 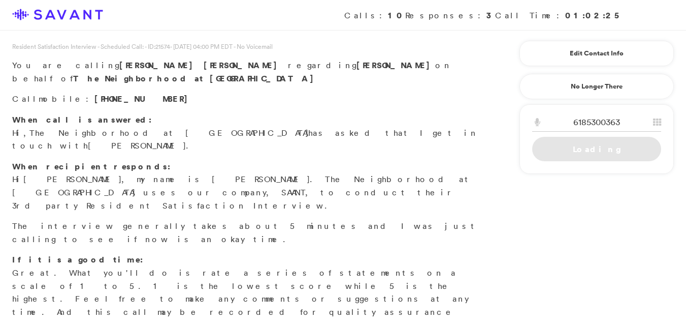 I want to click on strong: 3, so click(x=491, y=15).